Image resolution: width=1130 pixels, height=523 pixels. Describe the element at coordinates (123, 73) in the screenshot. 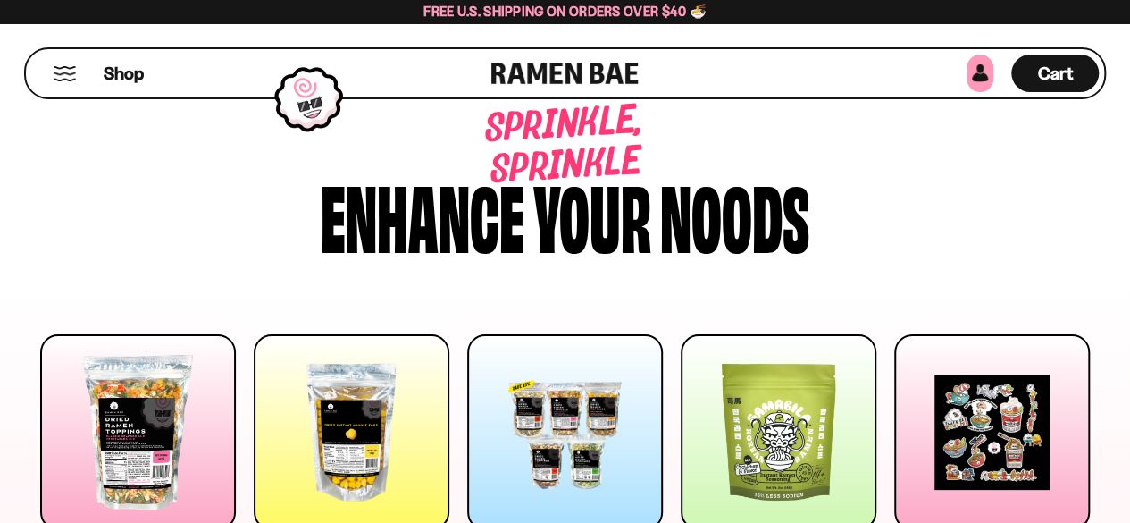

I see `a: Shop` at that location.